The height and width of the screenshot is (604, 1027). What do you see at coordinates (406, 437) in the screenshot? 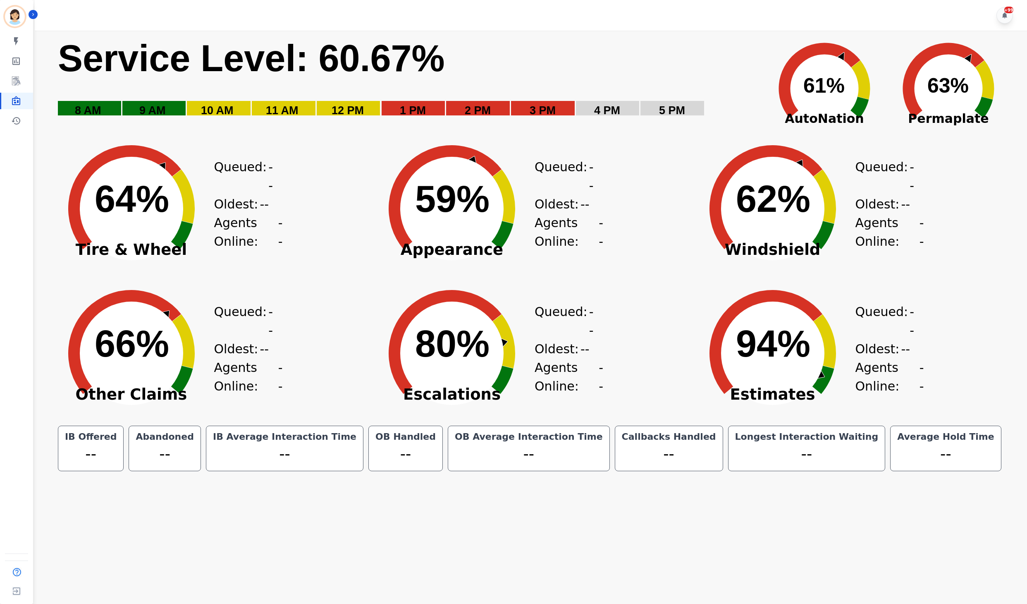
I see `div: OB Handled` at bounding box center [406, 437].